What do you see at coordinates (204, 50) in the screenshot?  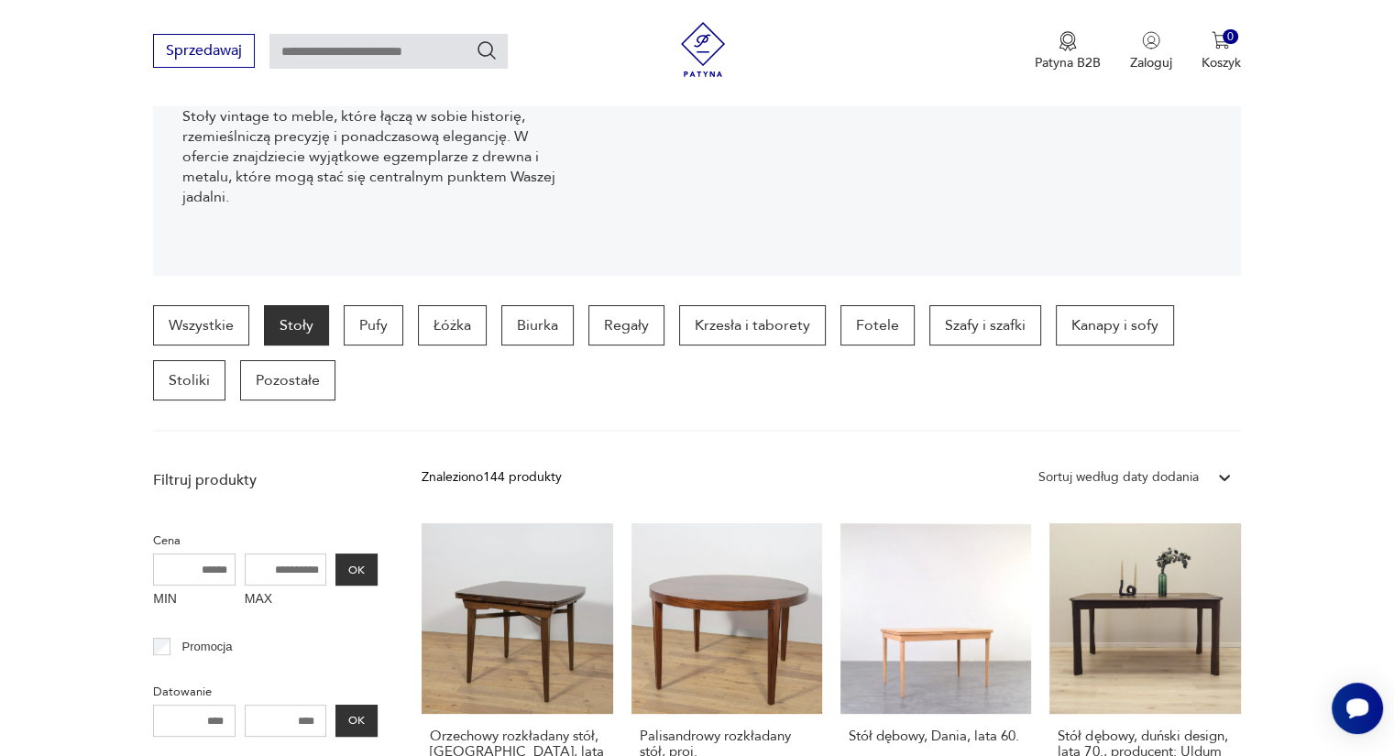 I see `button: Sprzedawaj` at bounding box center [204, 50].